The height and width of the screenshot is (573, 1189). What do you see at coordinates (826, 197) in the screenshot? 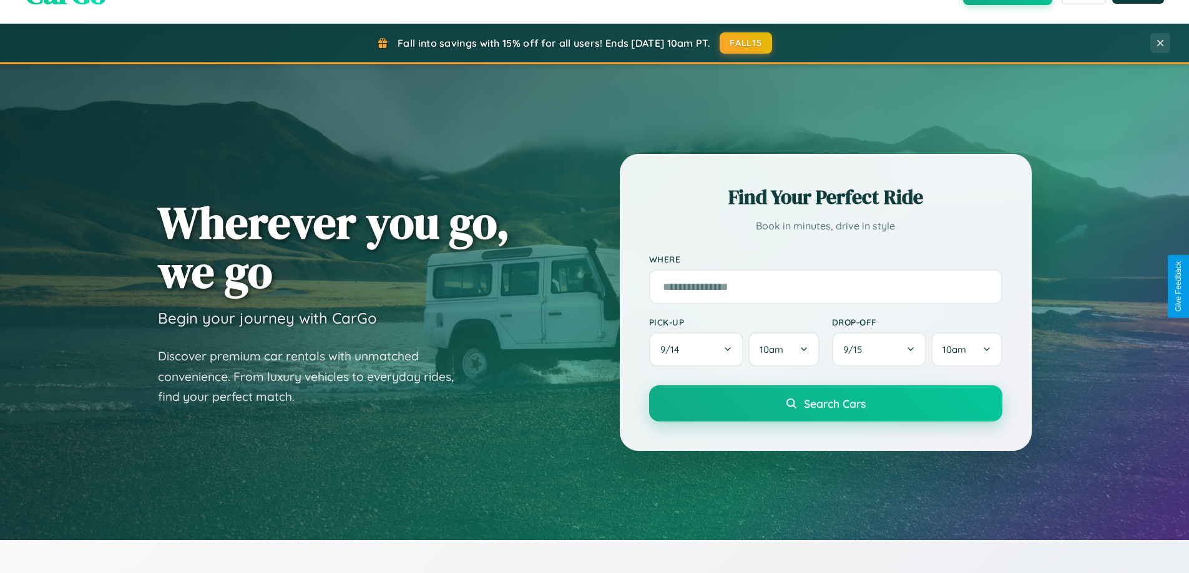
I see `h2: Find Your Perfect Ride` at bounding box center [826, 197].